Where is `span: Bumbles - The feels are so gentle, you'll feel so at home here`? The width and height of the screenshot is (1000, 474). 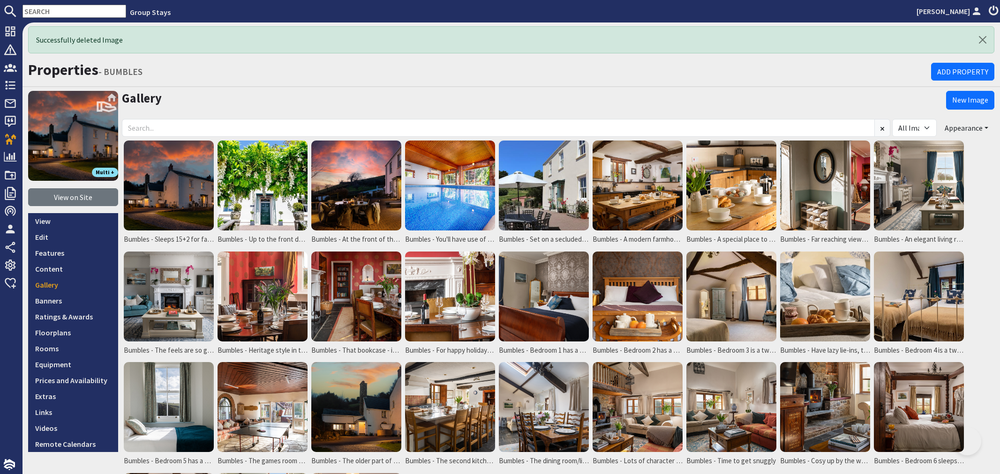
span: Bumbles - The feels are so gentle, you'll feel so at home here is located at coordinates (169, 351).